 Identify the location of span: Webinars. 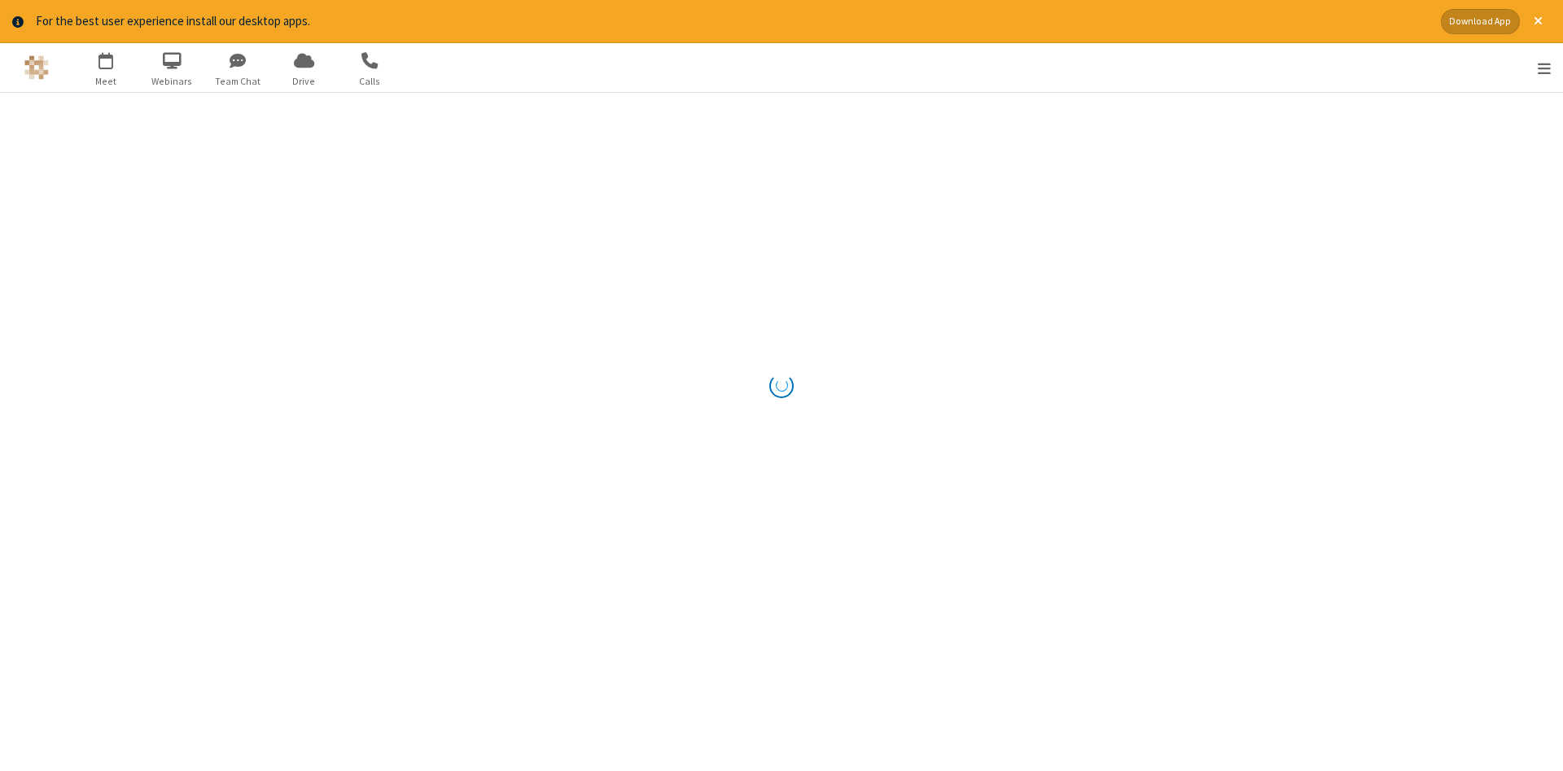
(172, 81).